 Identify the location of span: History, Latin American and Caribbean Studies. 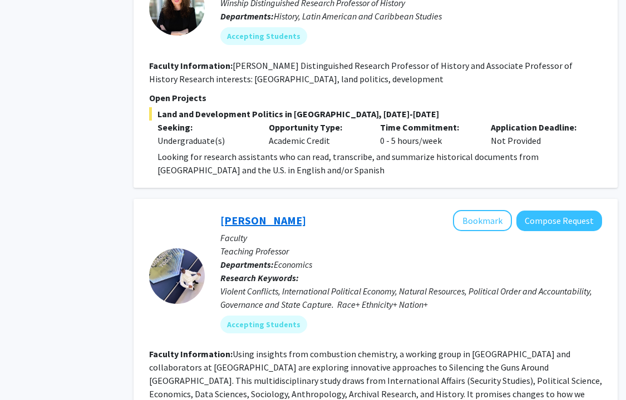
(358, 16).